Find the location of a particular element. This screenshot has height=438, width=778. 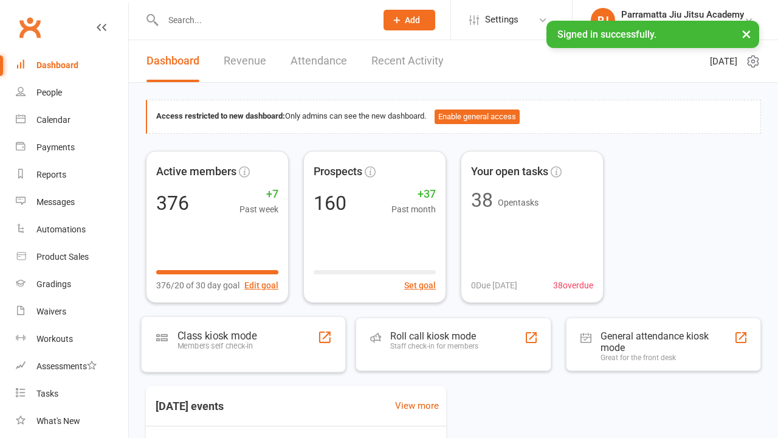

div: Only admins can see the new dashboard. is located at coordinates (454, 117).